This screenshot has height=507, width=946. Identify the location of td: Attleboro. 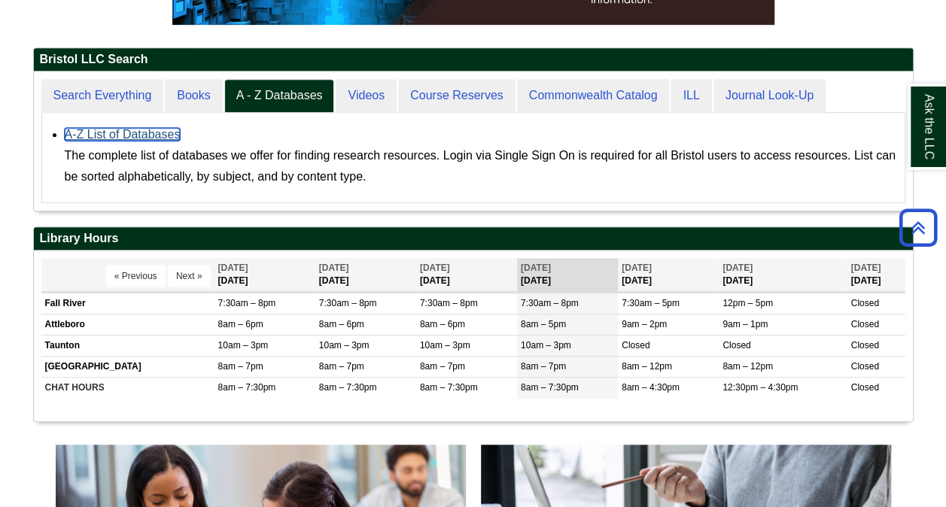
(128, 324).